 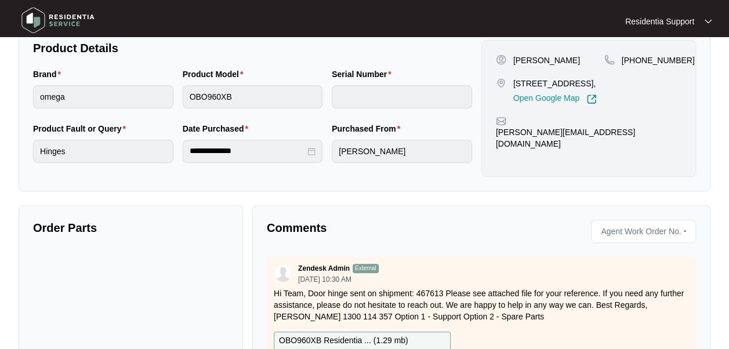 I want to click on label: Brand, so click(x=49, y=74).